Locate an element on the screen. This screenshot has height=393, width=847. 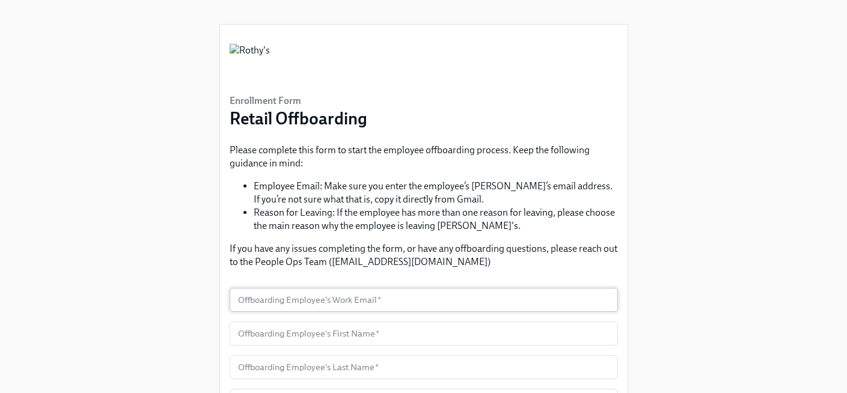
h3: Retail Offboarding is located at coordinates (298, 118).